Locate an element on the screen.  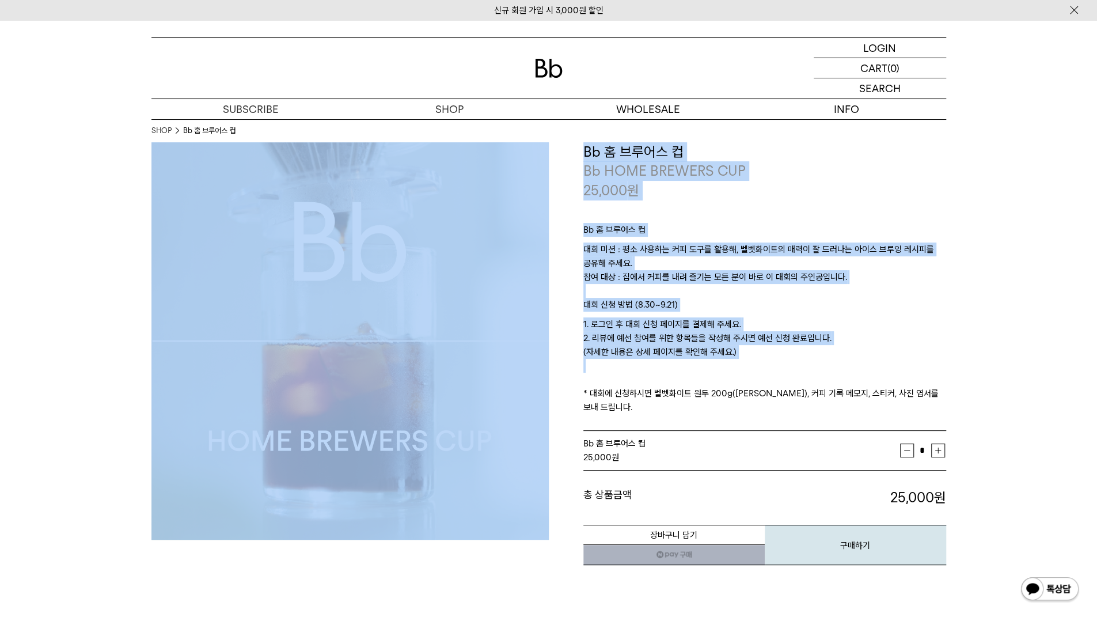
p: INFO is located at coordinates (847, 109).